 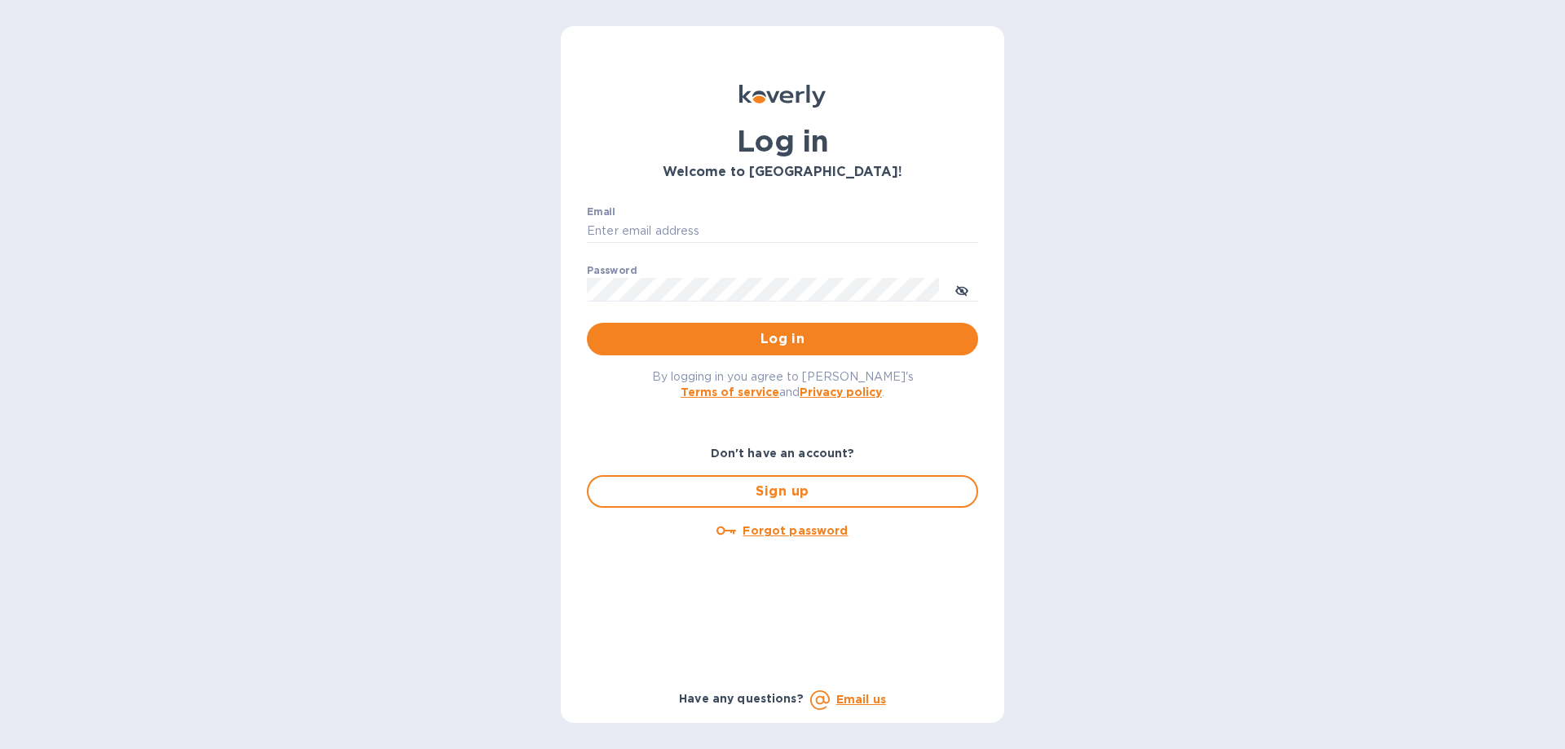 I want to click on h1: Log in, so click(x=783, y=141).